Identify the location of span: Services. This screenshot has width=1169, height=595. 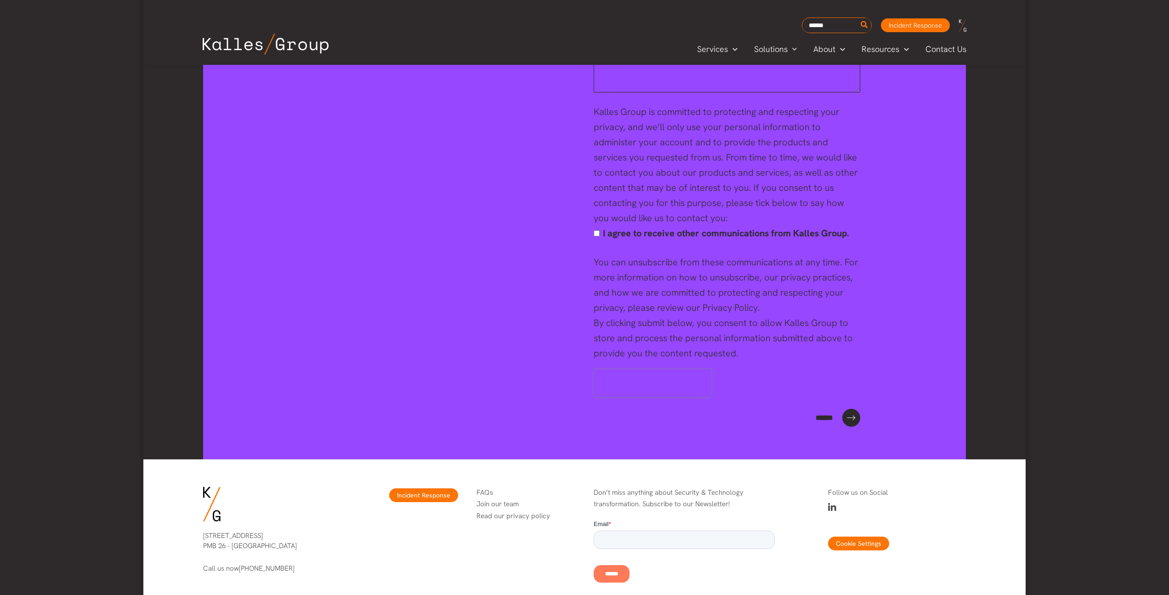
(712, 49).